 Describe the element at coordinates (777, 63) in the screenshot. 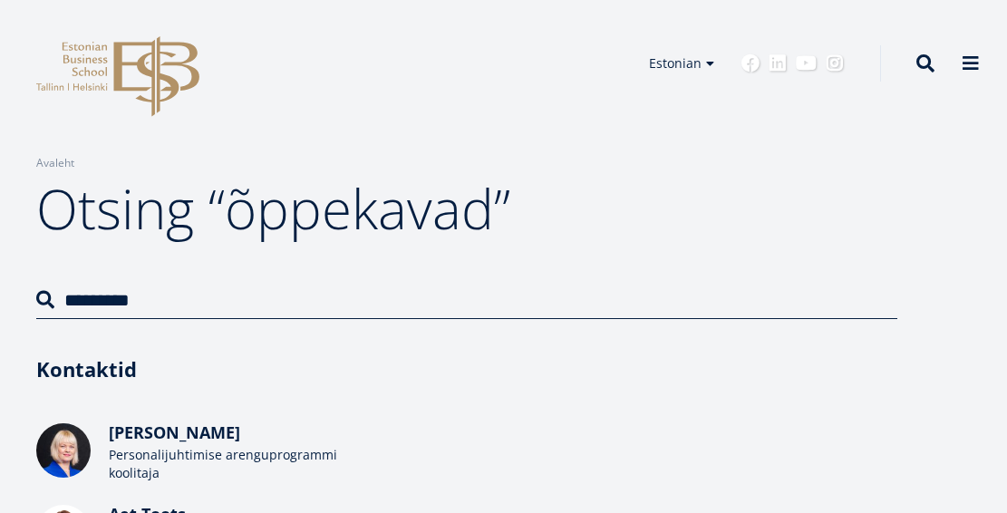

I see `a: Linkedin` at that location.